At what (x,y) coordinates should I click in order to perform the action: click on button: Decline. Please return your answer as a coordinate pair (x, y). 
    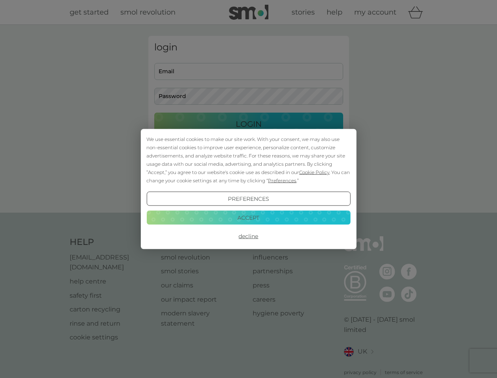
    Looking at the image, I should click on (248, 236).